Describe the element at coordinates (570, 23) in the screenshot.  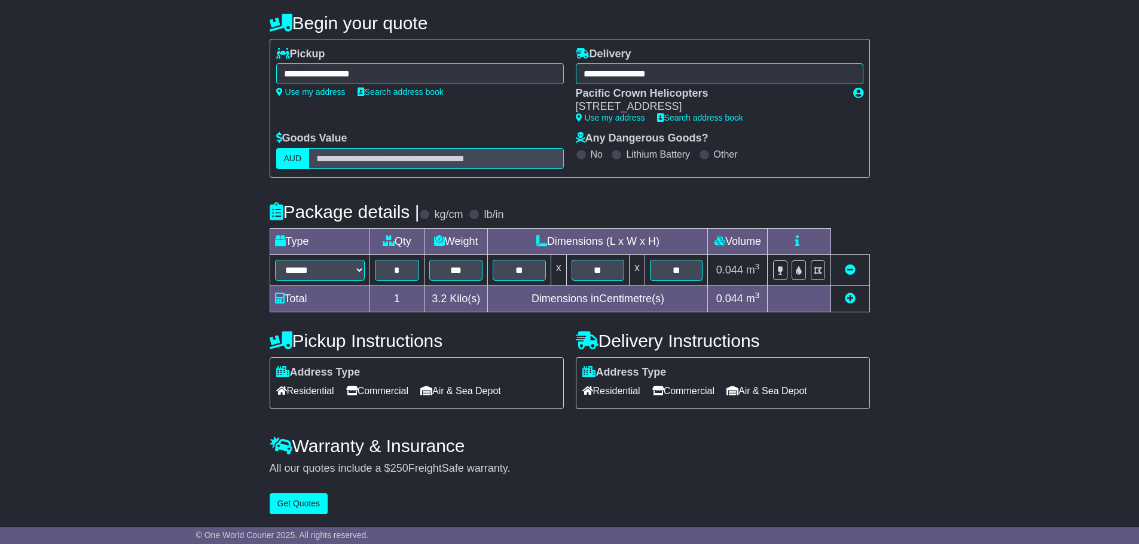
I see `h4: Begin your quote` at that location.